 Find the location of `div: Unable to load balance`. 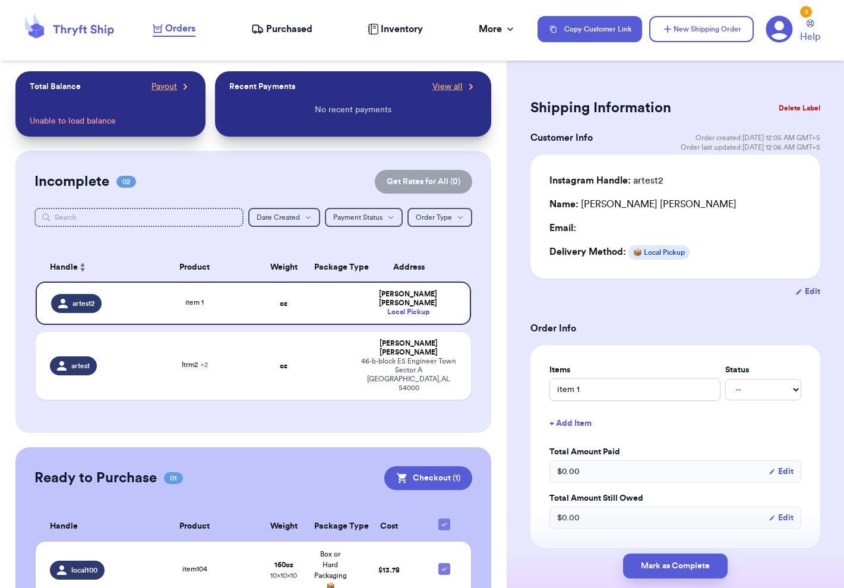

div: Unable to load balance is located at coordinates (110, 121).